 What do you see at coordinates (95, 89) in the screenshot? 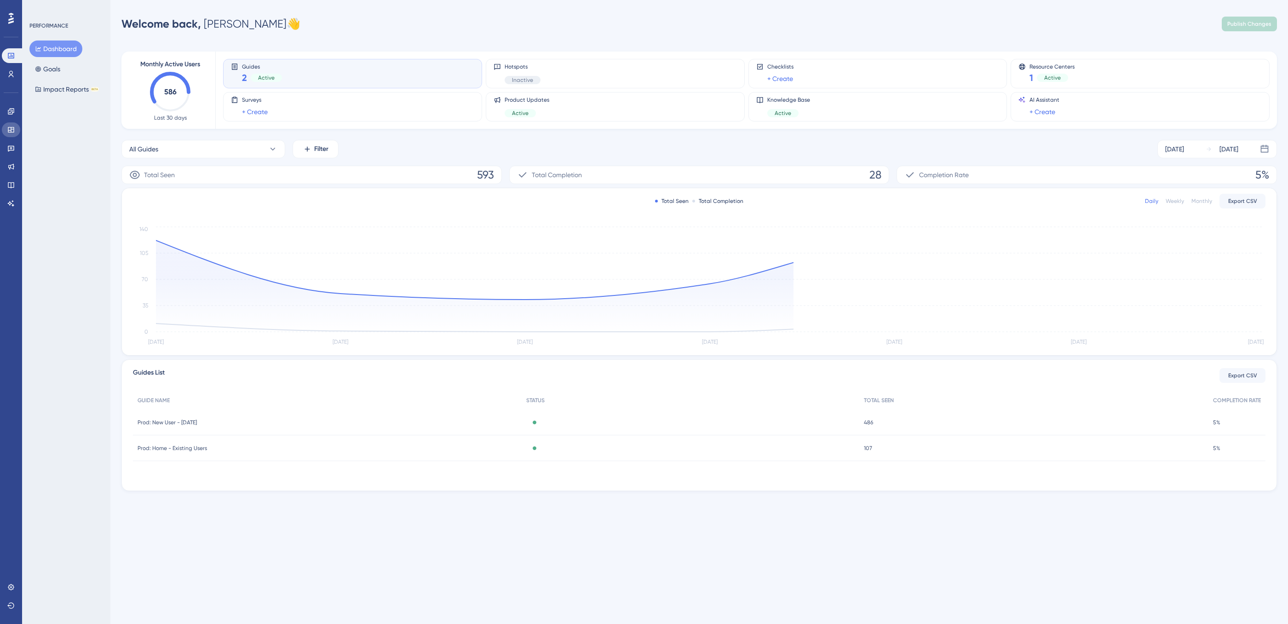
I see `div: BETA` at bounding box center [95, 89].